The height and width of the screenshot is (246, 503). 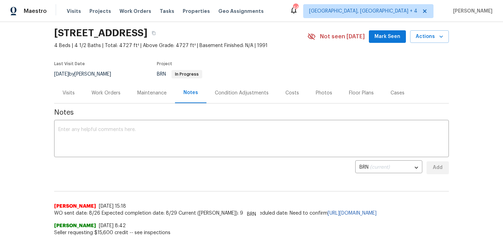 What do you see at coordinates (251, 113) in the screenshot?
I see `span: Notes` at bounding box center [251, 113].